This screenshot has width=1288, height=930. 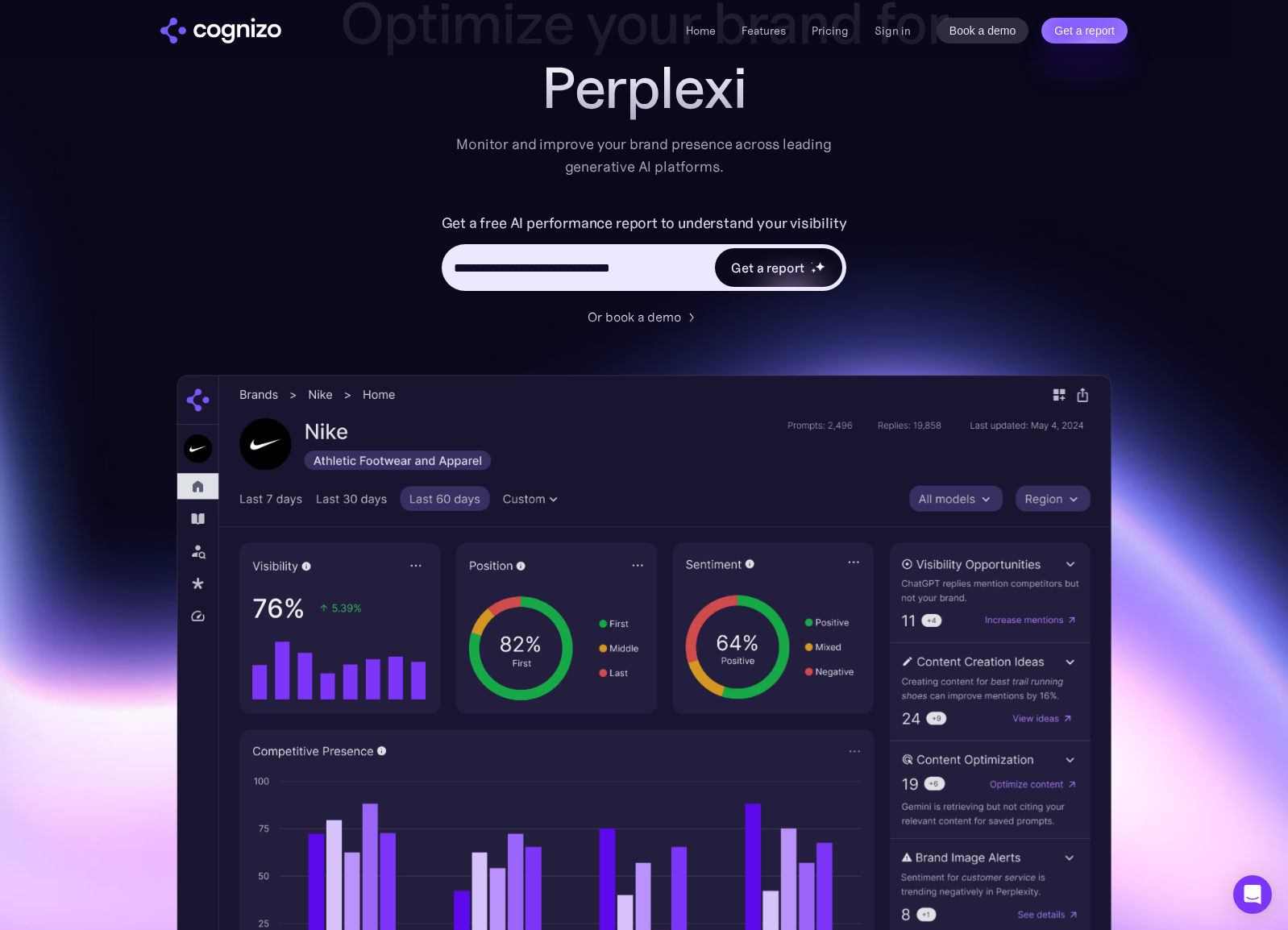 What do you see at coordinates (644, 156) in the screenshot?
I see `div: Monitor and improve your brand presence across leading generative AI platforms.` at bounding box center [644, 156].